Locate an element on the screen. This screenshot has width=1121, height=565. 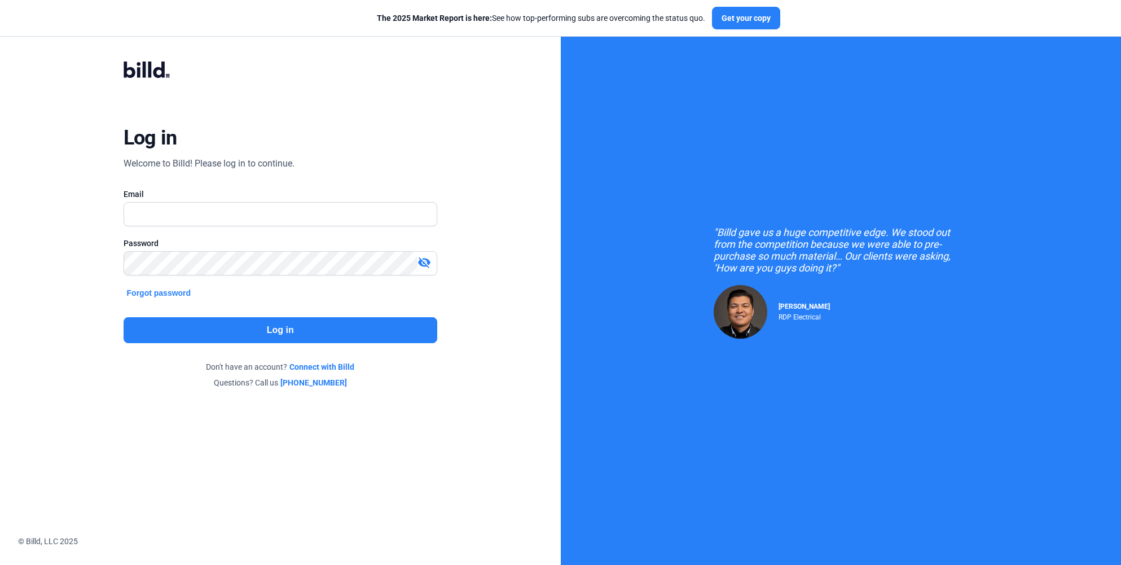
span: The 2025 Market Report is here: is located at coordinates (434, 18).